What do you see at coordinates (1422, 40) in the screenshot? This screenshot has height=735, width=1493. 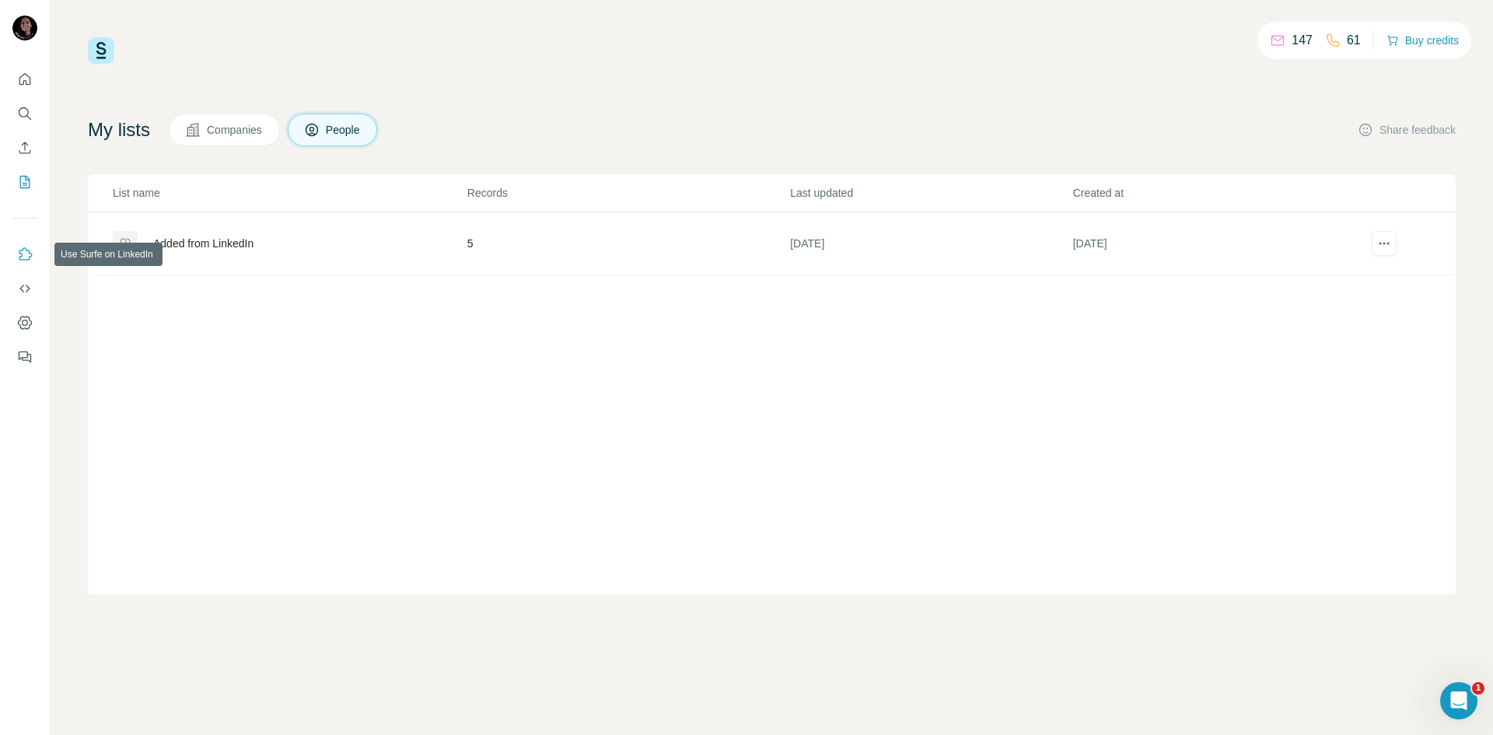 I see `button: Buy credits` at bounding box center [1422, 40].